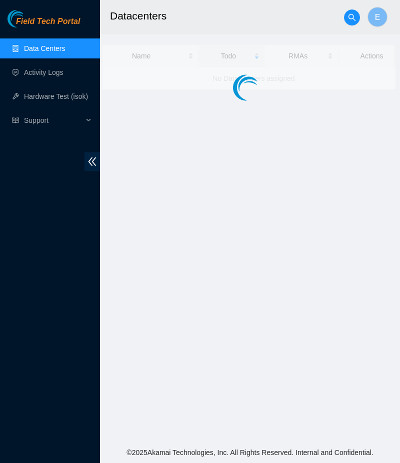  What do you see at coordinates (15, 120) in the screenshot?
I see `span: read` at bounding box center [15, 120].